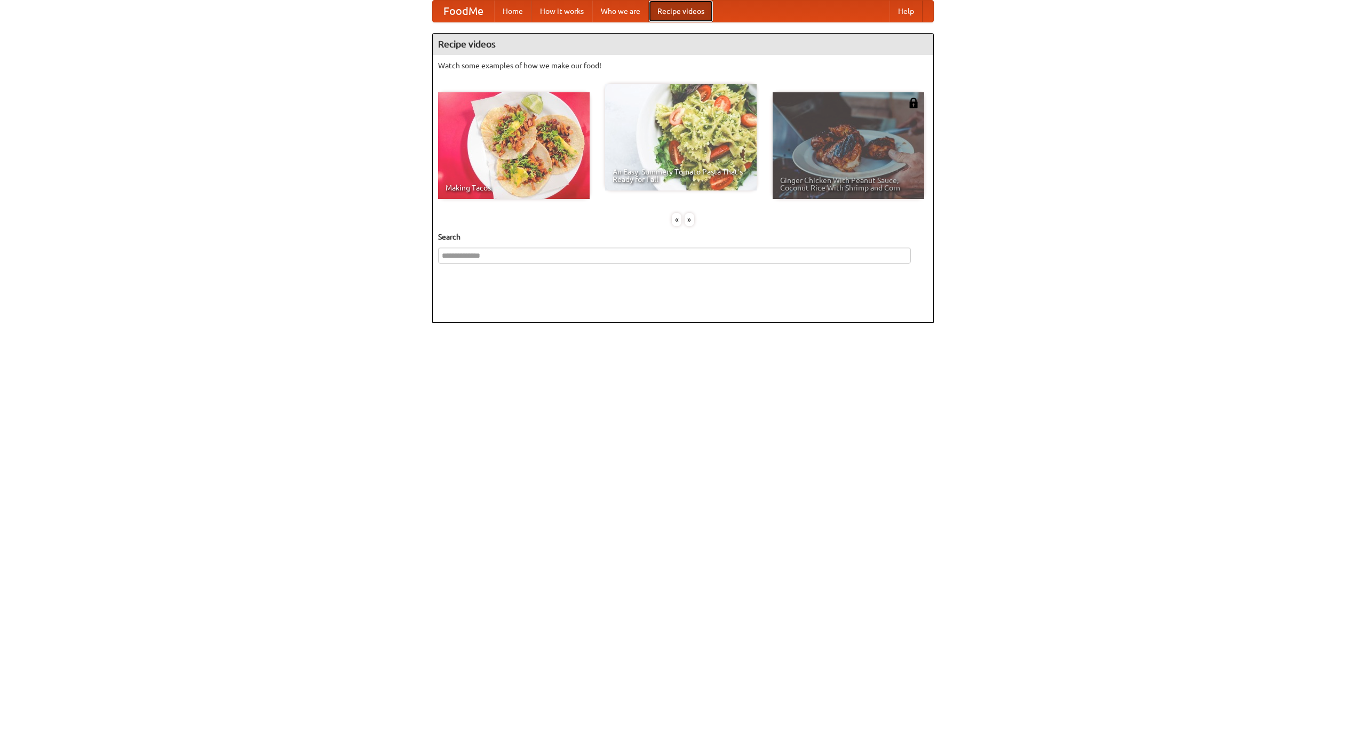 Image resolution: width=1366 pixels, height=755 pixels. I want to click on a: Home, so click(513, 11).